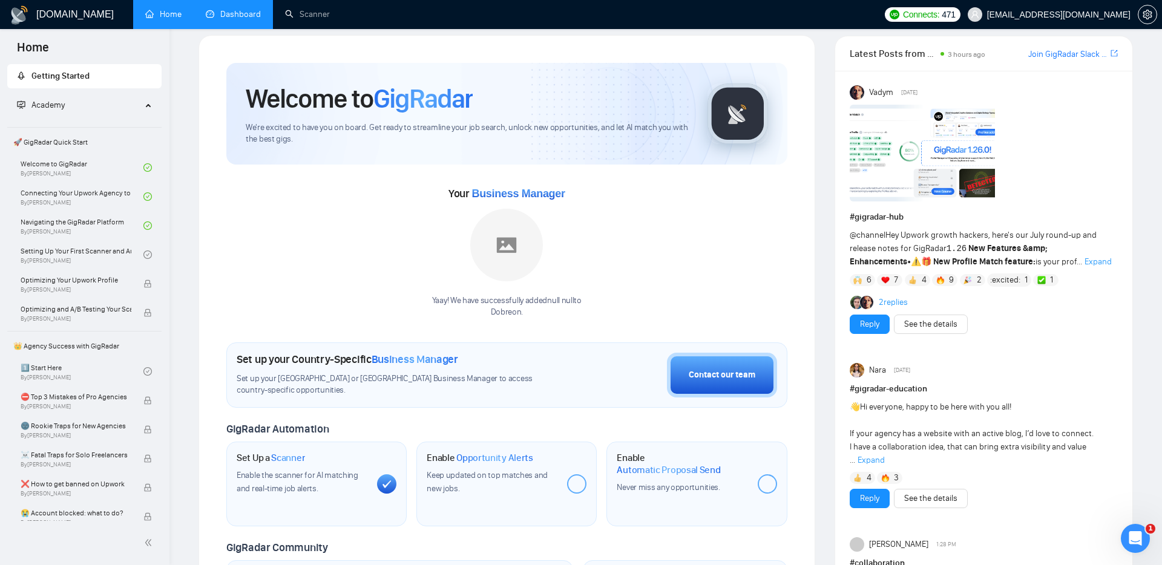 This screenshot has width=1162, height=565. What do you see at coordinates (893, 53) in the screenshot?
I see `span: Latest Posts from the GigRadar Community` at bounding box center [893, 53].